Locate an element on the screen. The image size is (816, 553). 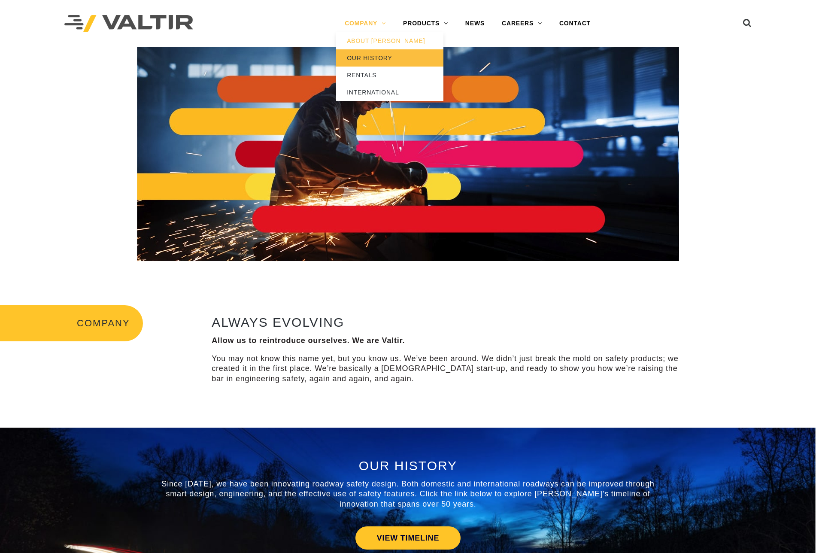
a: OUR HISTORY is located at coordinates (390, 58).